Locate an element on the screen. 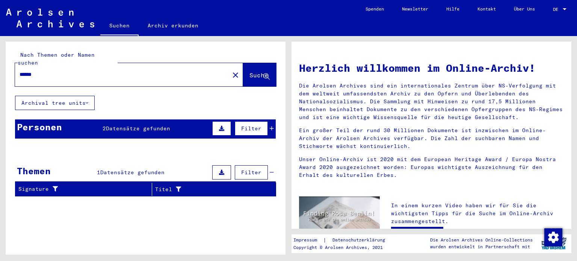 Image resolution: width=577 pixels, height=261 pixels. a: Impressum is located at coordinates (308, 240).